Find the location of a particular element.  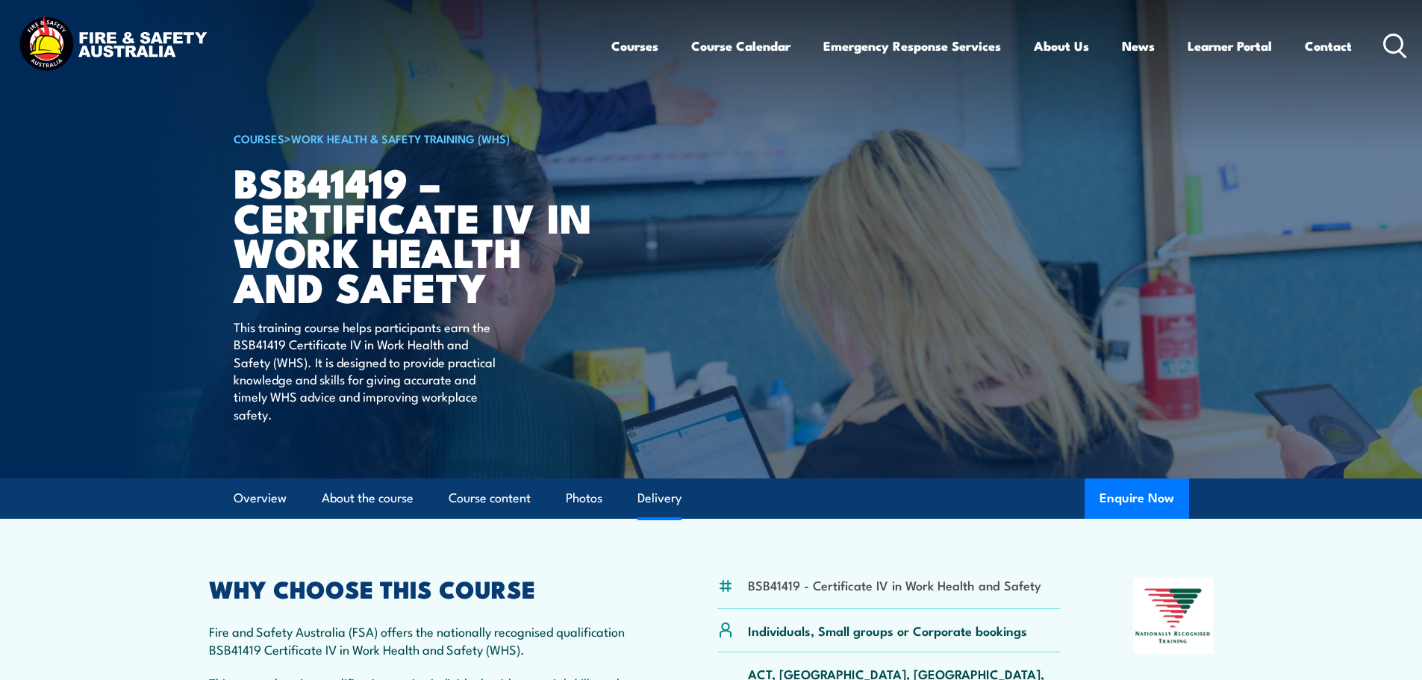

a: Contact is located at coordinates (1328, 46).